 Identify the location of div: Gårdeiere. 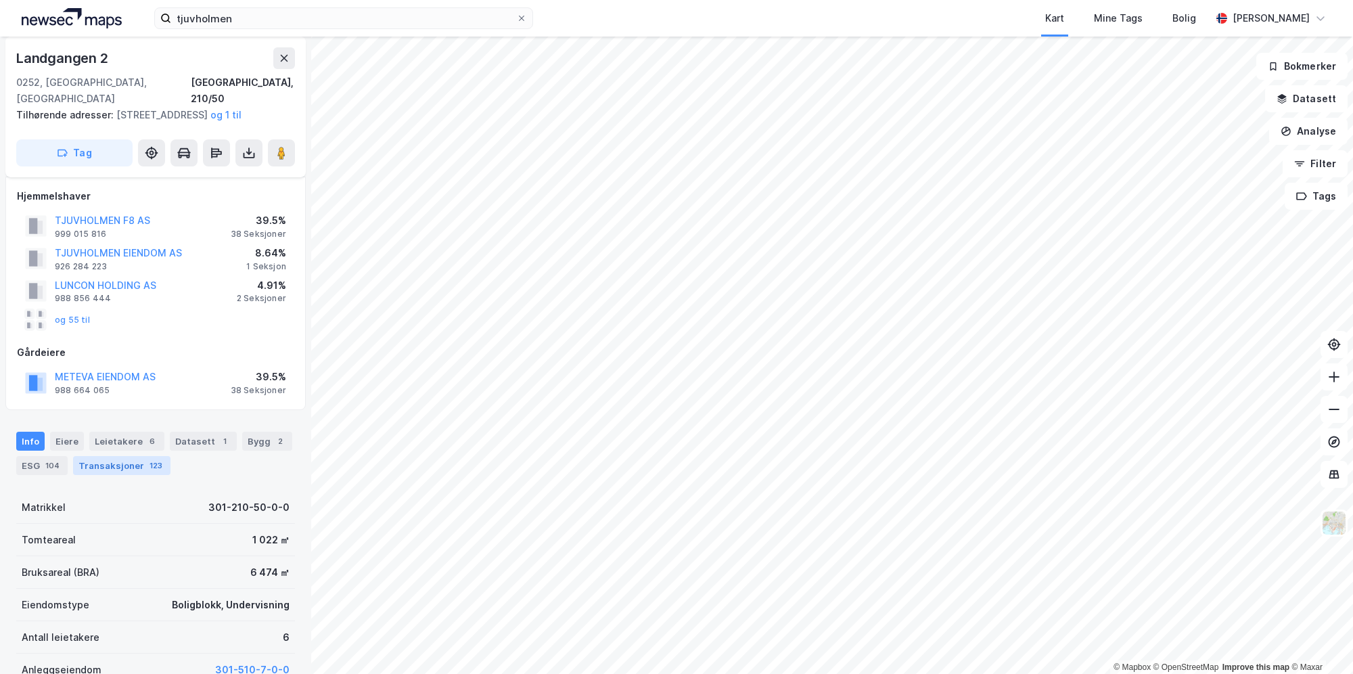
(156, 353).